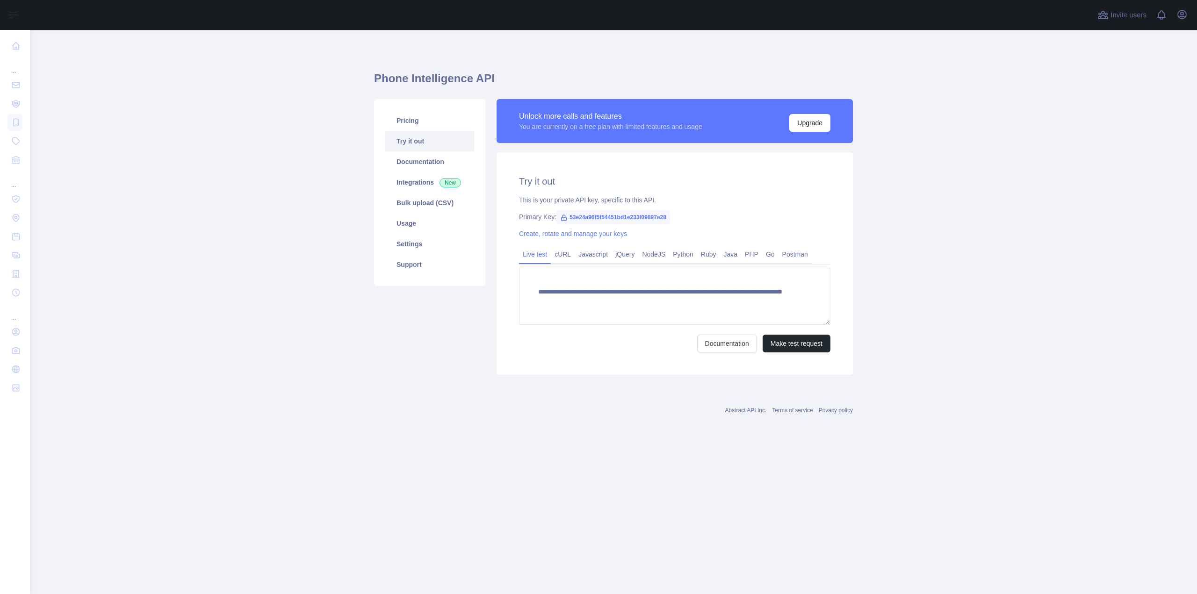  Describe the element at coordinates (792, 410) in the screenshot. I see `a: Terms of service` at that location.